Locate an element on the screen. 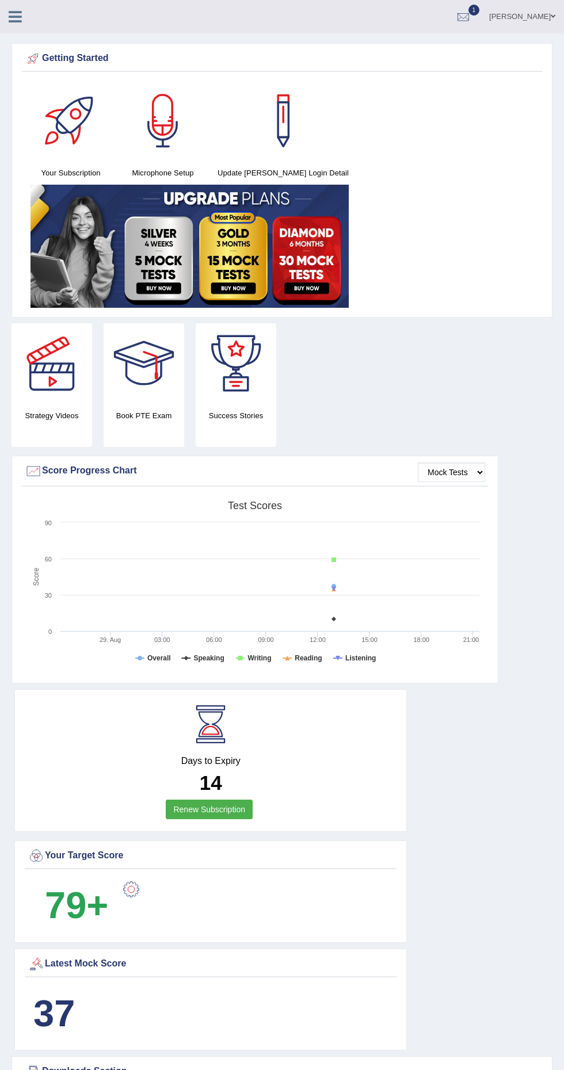 The height and width of the screenshot is (1070, 564). a: Renew Subscription is located at coordinates (209, 809).